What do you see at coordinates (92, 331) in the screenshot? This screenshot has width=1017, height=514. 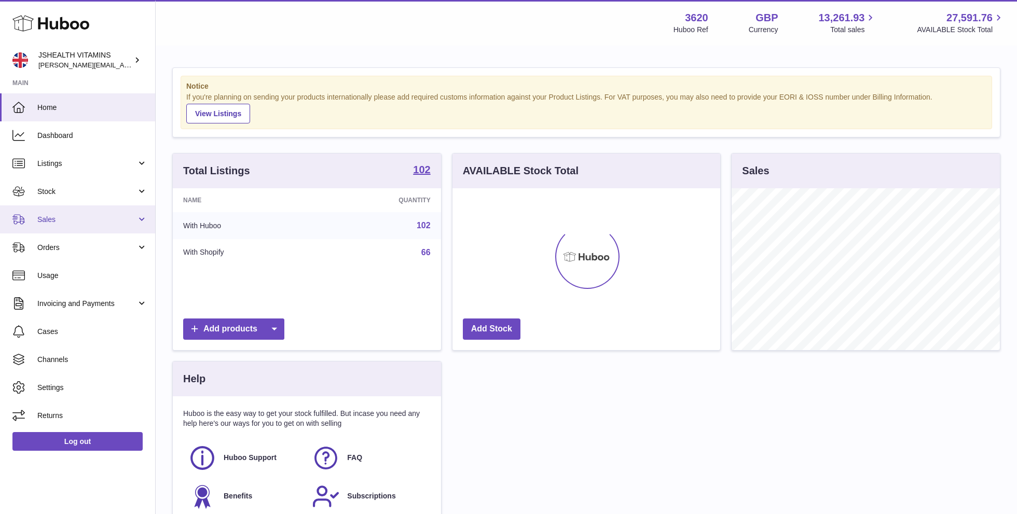 I see `span: Cases` at bounding box center [92, 331].